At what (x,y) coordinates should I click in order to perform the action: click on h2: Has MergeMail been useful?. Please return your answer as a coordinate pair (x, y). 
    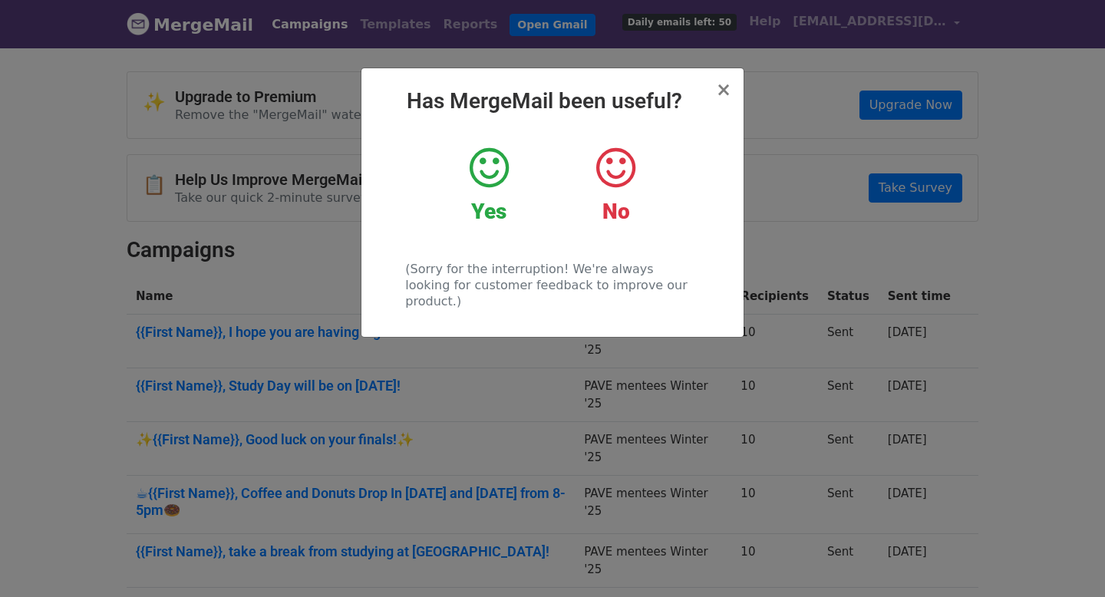
    Looking at the image, I should click on (553, 101).